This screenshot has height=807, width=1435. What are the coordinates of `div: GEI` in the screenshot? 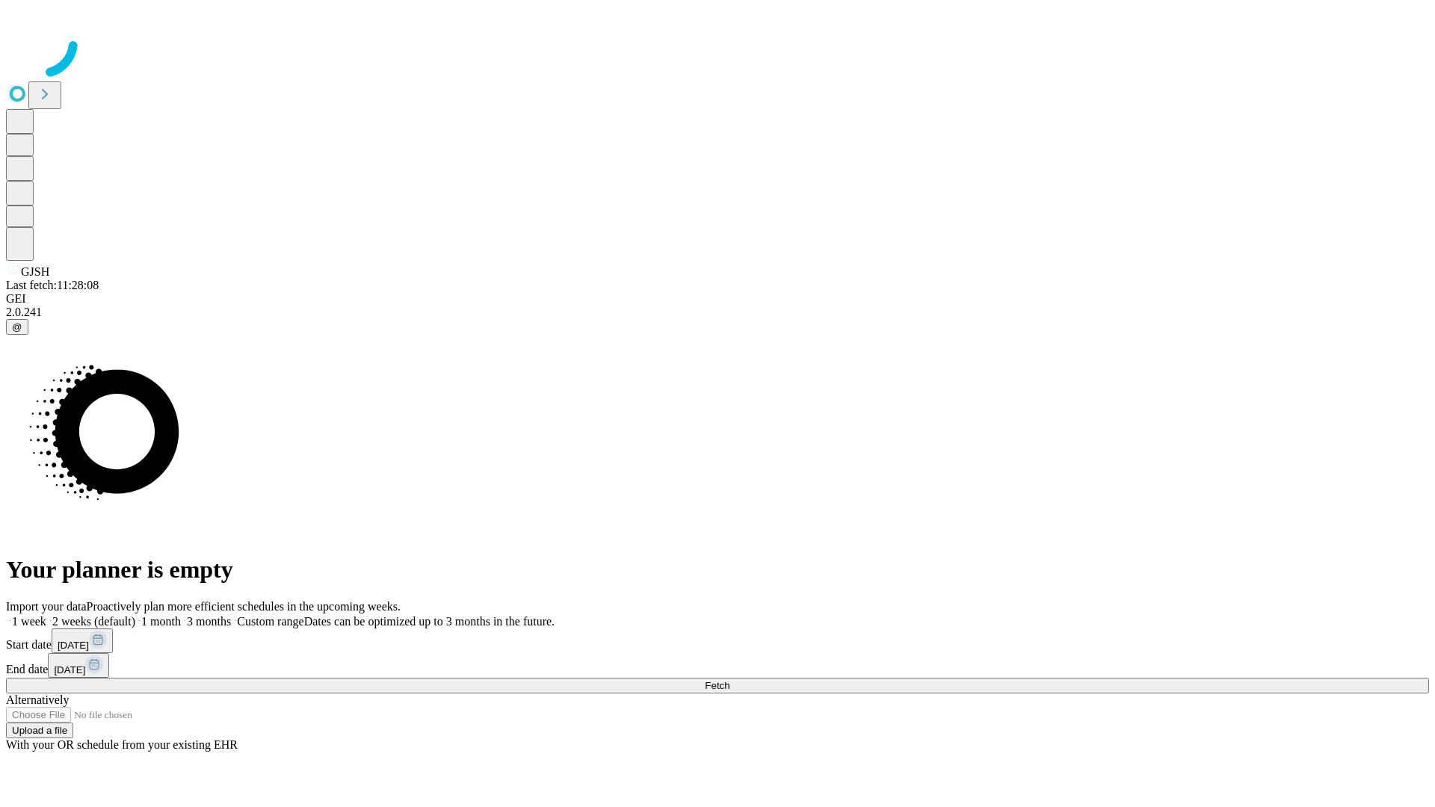 It's located at (718, 299).